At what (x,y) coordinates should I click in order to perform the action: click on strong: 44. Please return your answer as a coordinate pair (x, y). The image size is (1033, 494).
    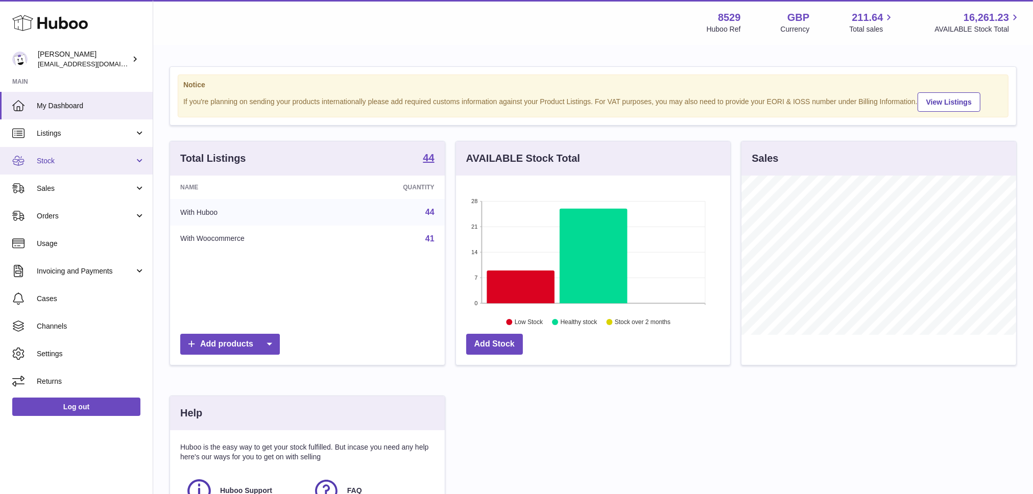
    Looking at the image, I should click on (428, 158).